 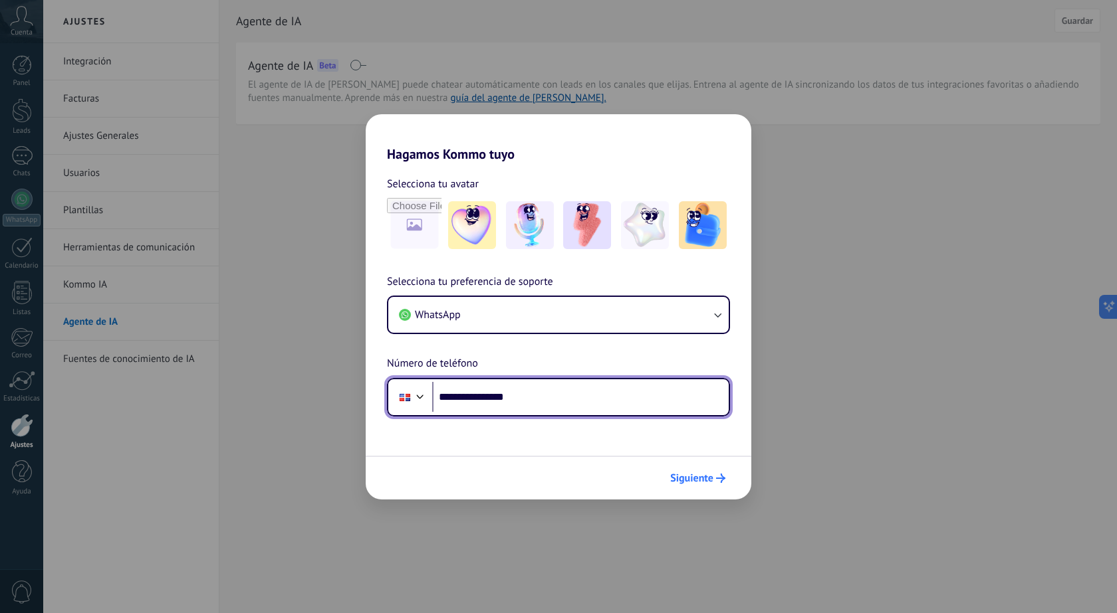 I want to click on img: -4.jpeg, so click(x=645, y=225).